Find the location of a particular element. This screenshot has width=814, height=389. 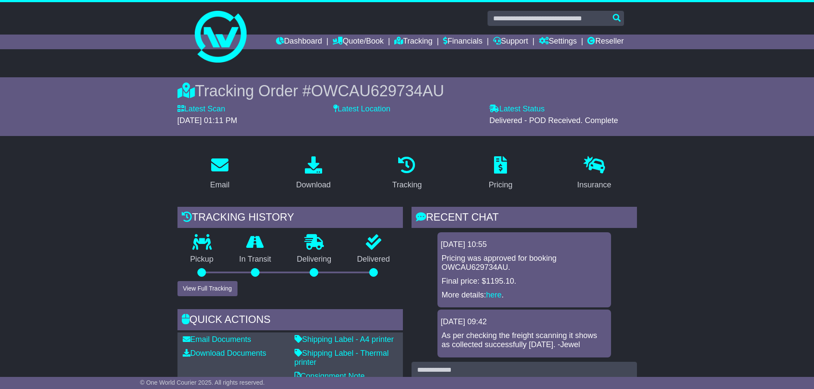

p: Pricing was approved for booking OWCAU629734AU. is located at coordinates (524, 263).